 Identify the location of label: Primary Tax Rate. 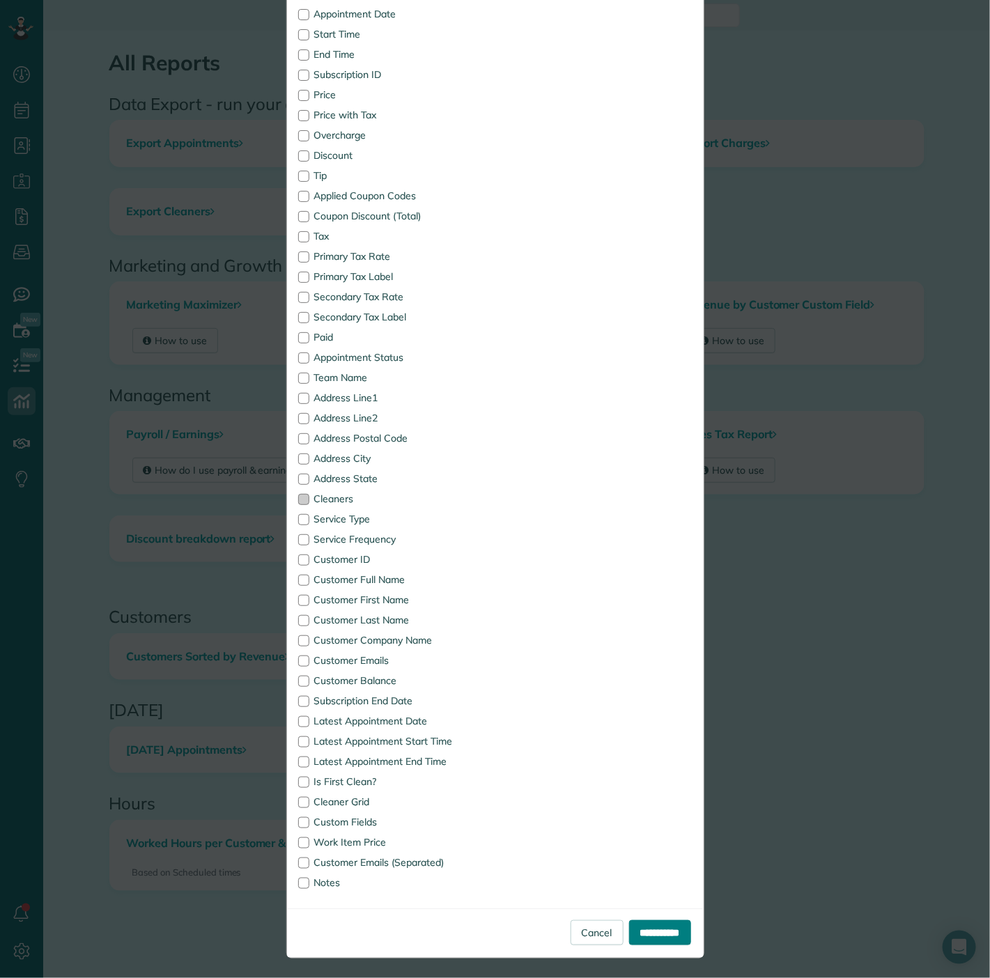
(391, 256).